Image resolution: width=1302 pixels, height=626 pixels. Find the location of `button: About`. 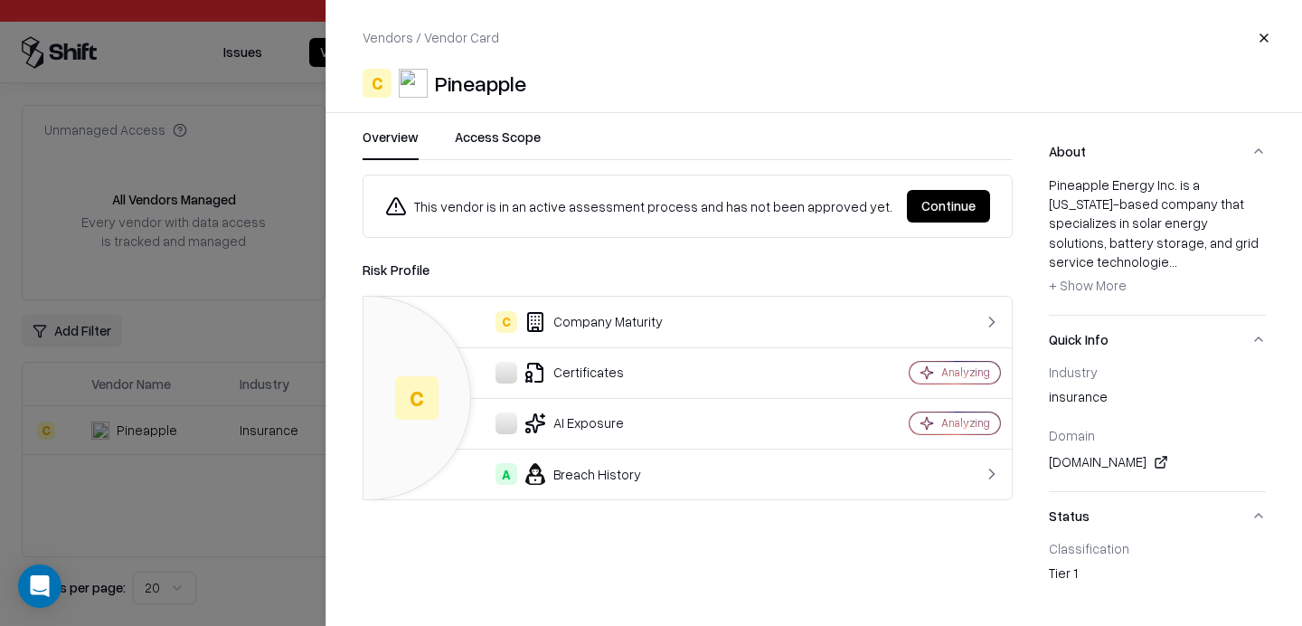

button: About is located at coordinates (1157, 151).